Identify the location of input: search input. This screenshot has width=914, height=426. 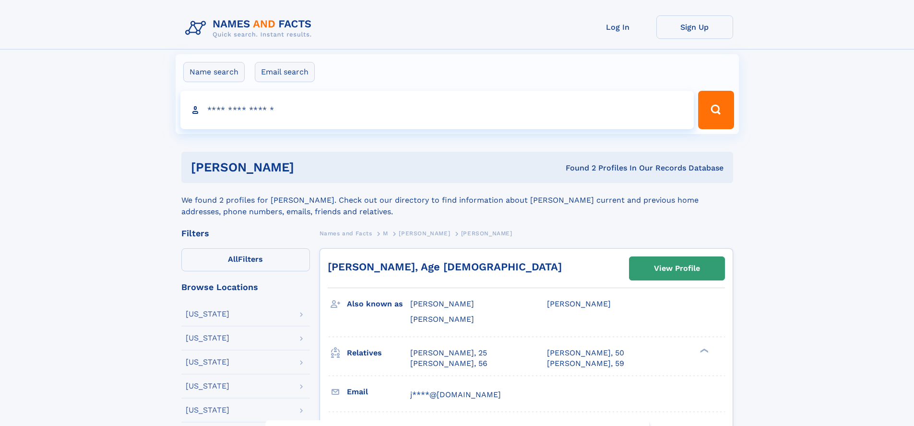
(437, 110).